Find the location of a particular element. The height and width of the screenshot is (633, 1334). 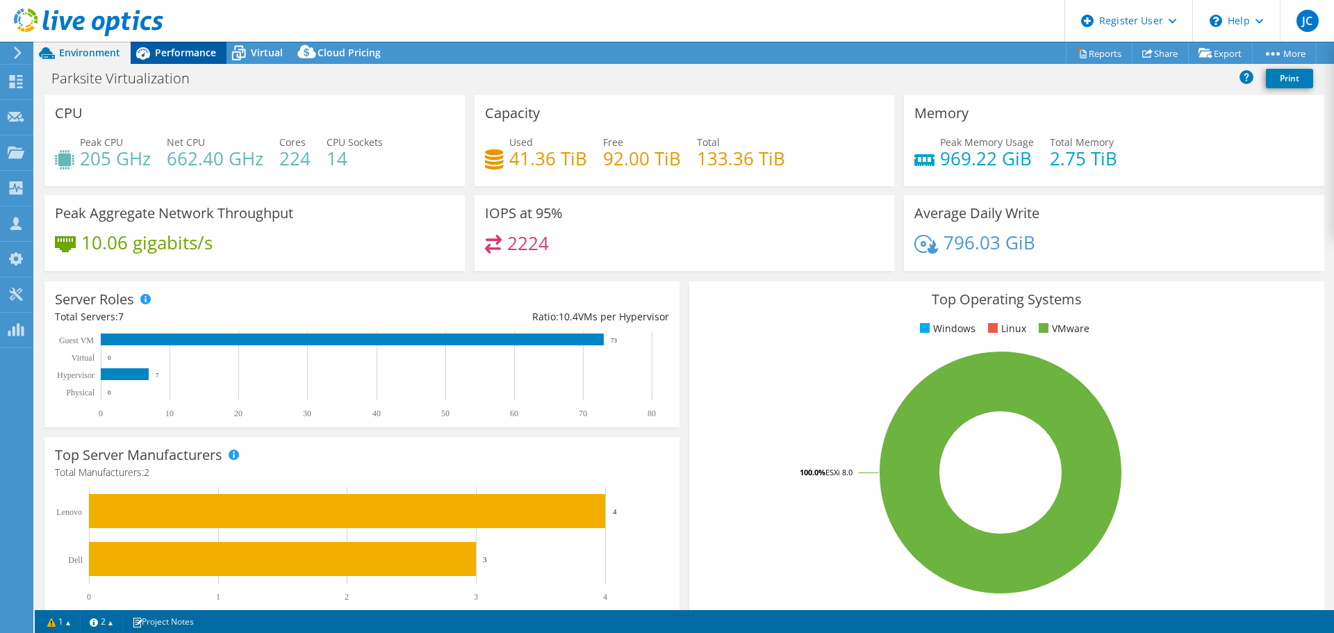

text: Physical is located at coordinates (80, 392).